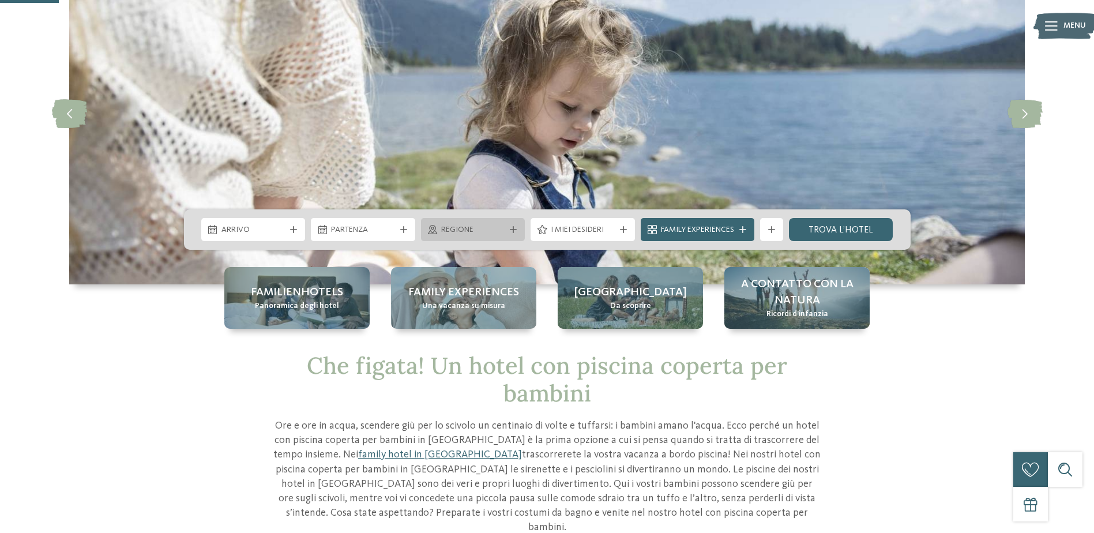  I want to click on a: Cercate un hotel con piscina coperta per bambini in Alto Adige? A contatto con la natura Ricordi ..., so click(797, 298).